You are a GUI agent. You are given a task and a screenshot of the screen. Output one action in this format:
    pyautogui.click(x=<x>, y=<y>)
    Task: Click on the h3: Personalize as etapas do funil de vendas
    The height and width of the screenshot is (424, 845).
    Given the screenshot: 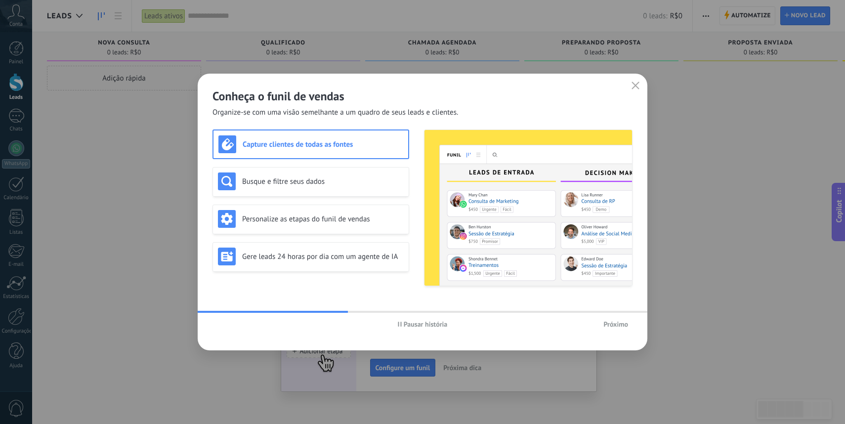 What is the action you would take?
    pyautogui.click(x=323, y=219)
    